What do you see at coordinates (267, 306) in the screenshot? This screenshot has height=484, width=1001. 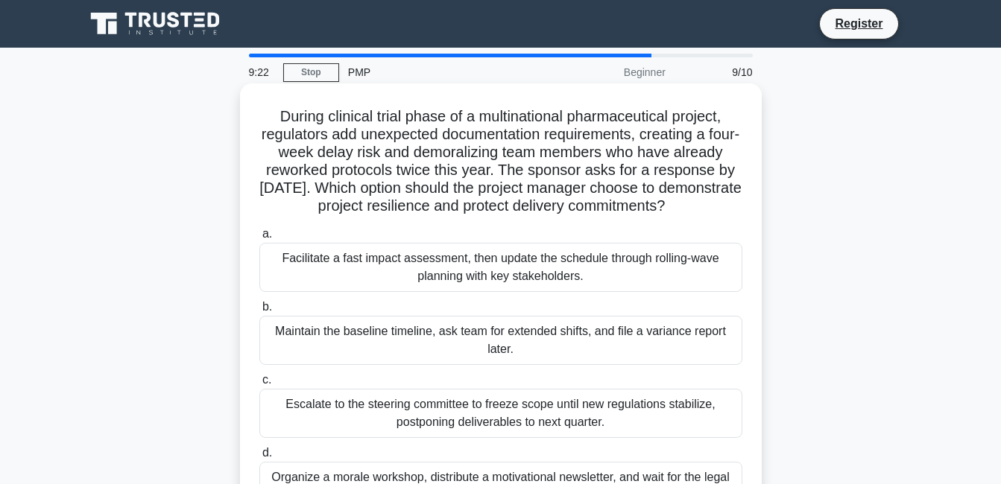 I see `span: b.` at bounding box center [267, 306].